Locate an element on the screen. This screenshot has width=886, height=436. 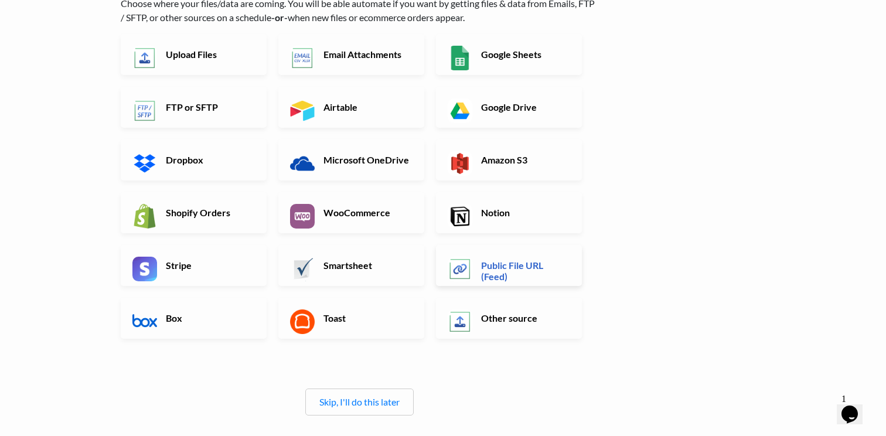
a: Microsoft OneDrive is located at coordinates (351, 160).